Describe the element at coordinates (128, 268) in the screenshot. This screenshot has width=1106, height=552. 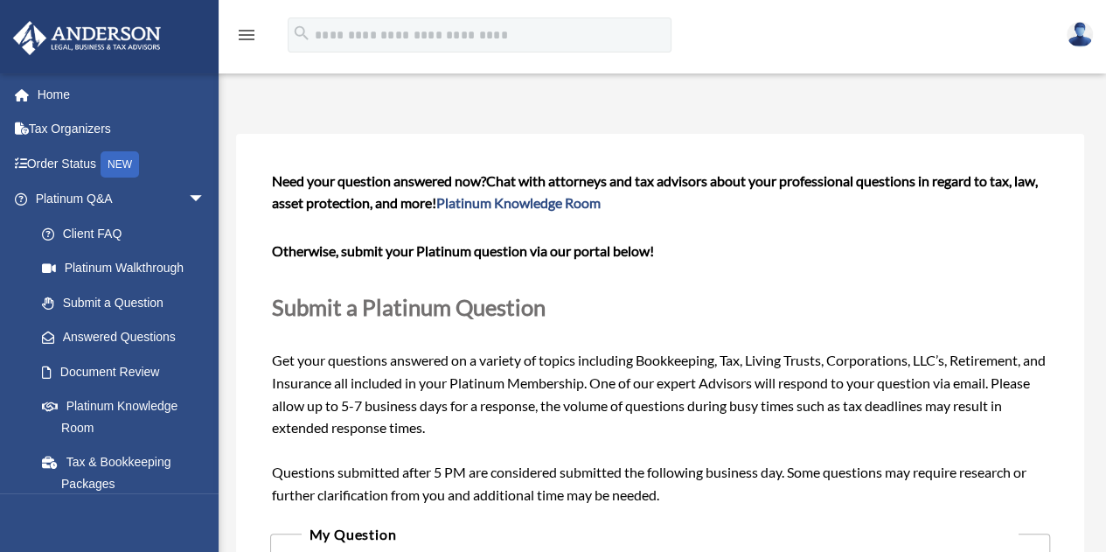
I see `a: Platinum Walkthrough` at that location.